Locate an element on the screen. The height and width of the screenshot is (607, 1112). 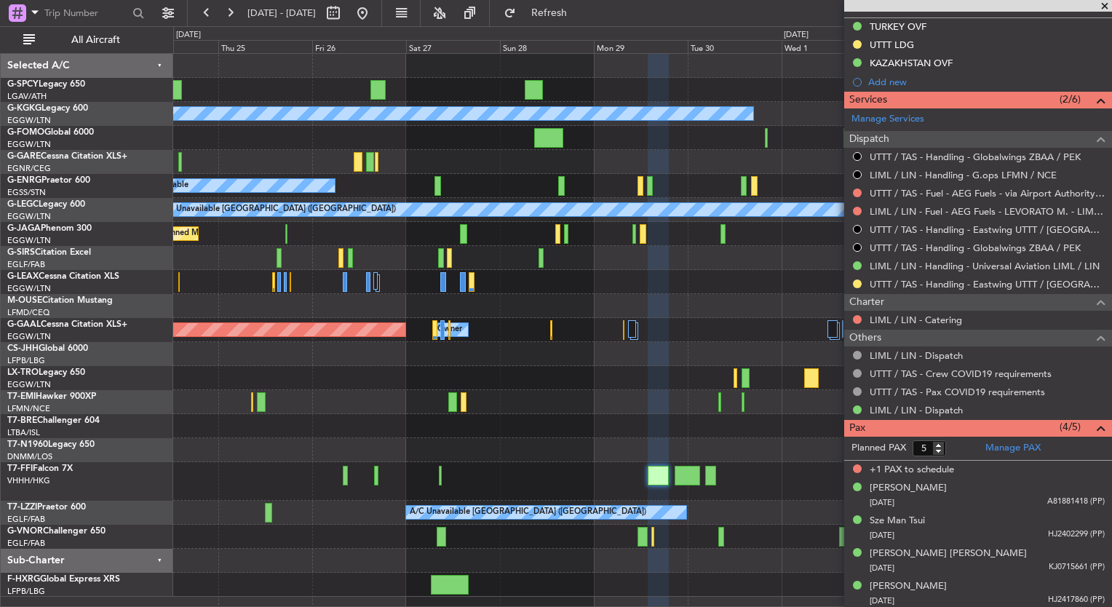
span: G-VNOR is located at coordinates (25, 531).